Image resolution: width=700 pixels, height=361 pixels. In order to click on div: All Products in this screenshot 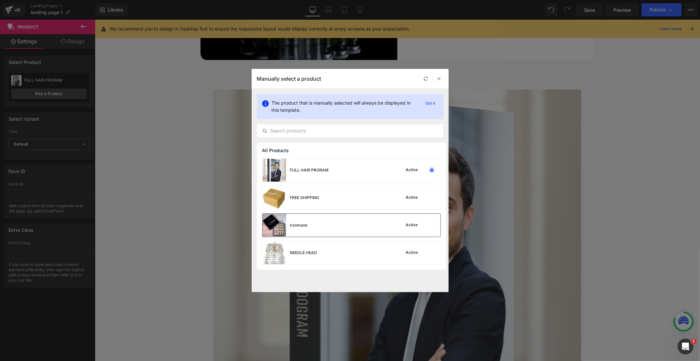, I will do `click(351, 151)`.